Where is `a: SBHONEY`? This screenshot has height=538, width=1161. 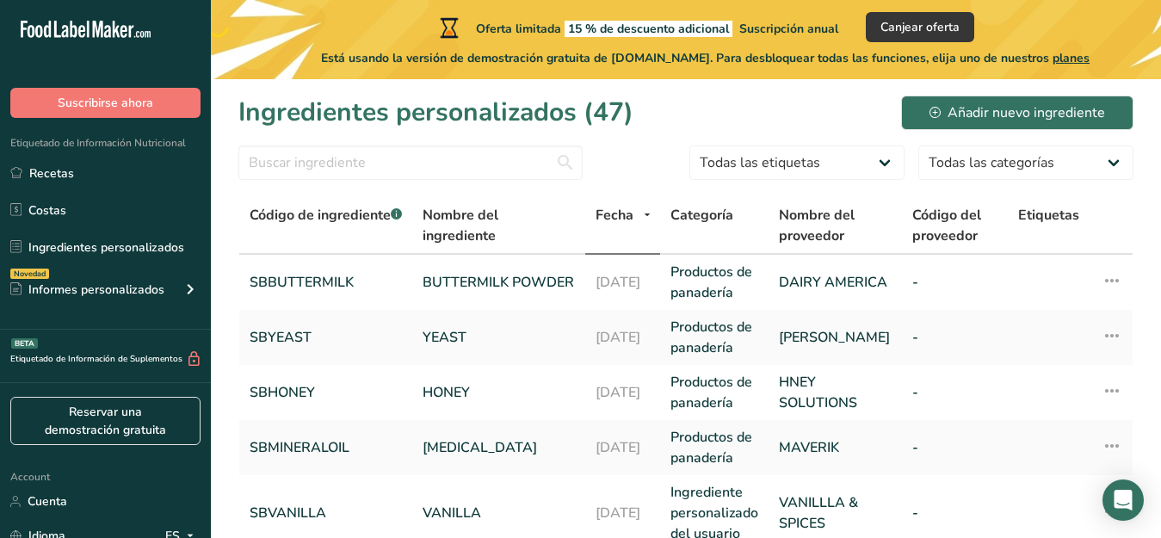
a: SBHONEY is located at coordinates (325, 392).